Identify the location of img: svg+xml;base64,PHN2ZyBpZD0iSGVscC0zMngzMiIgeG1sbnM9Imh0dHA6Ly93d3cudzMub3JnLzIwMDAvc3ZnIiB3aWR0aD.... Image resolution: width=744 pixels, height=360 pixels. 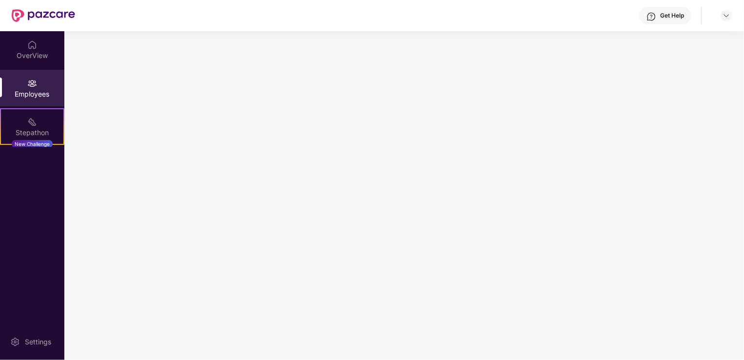
(651, 17).